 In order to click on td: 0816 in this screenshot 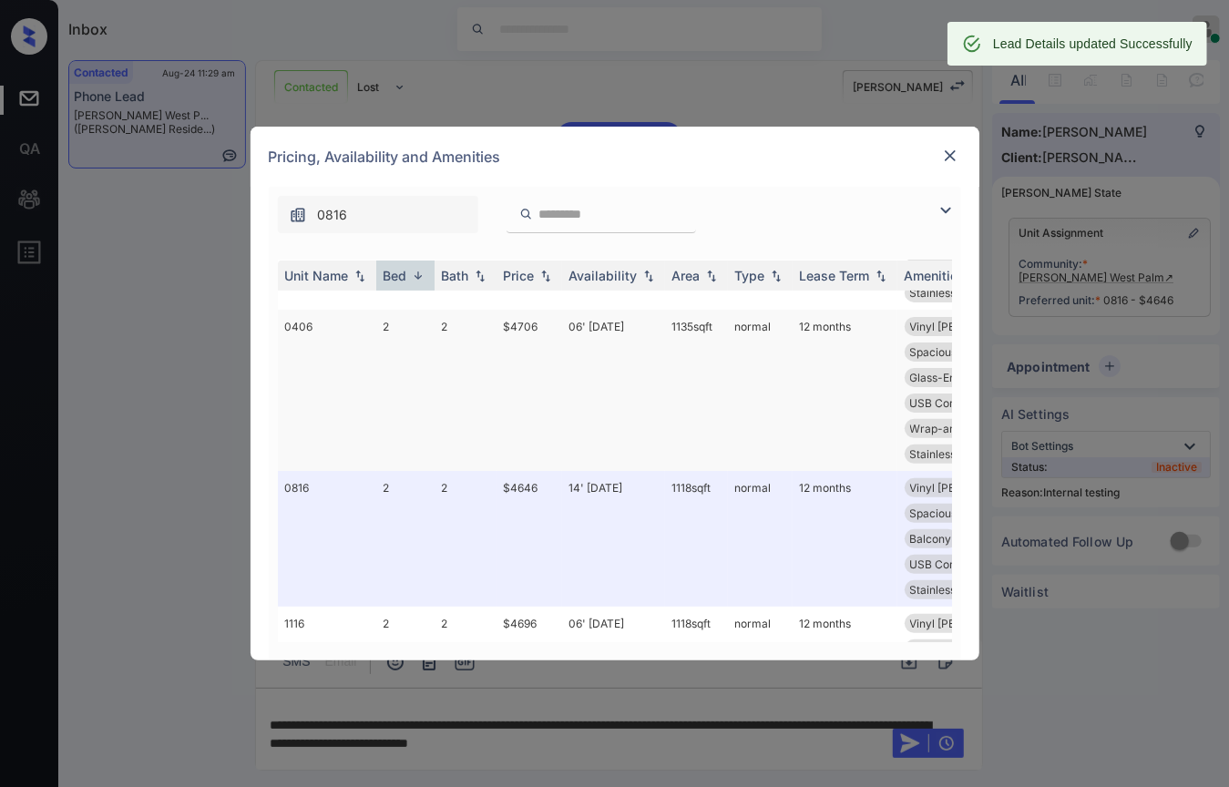, I will do `click(327, 538)`.